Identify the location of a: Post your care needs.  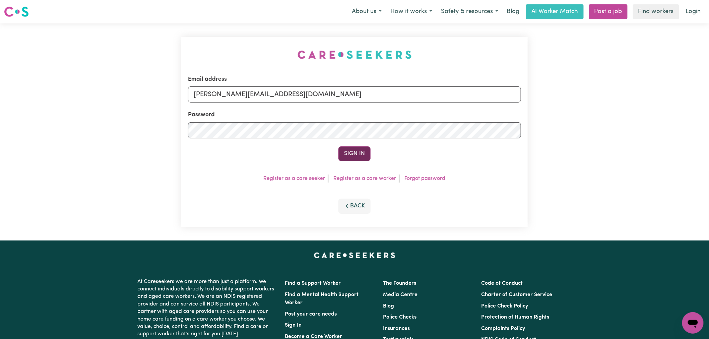
(311, 314).